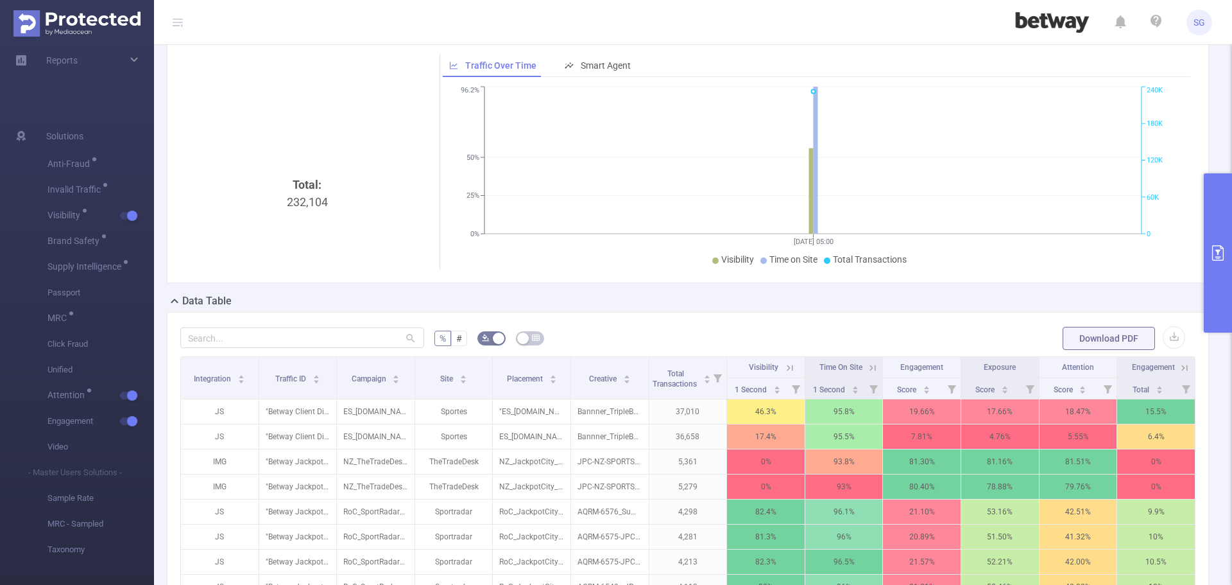 The image size is (1232, 585). I want to click on span: Invalid Traffic, so click(76, 189).